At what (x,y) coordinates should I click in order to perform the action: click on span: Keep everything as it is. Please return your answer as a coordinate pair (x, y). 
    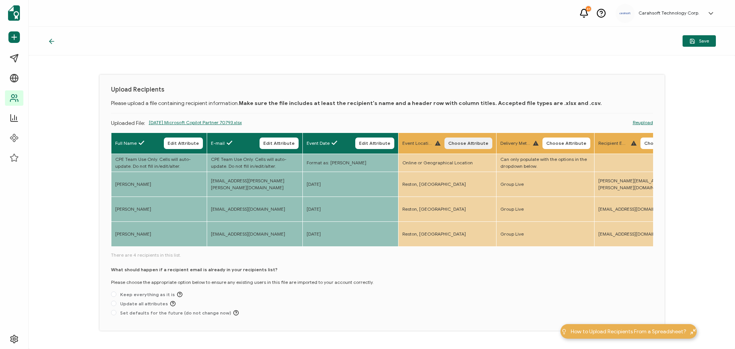
    Looking at the image, I should click on (149, 294).